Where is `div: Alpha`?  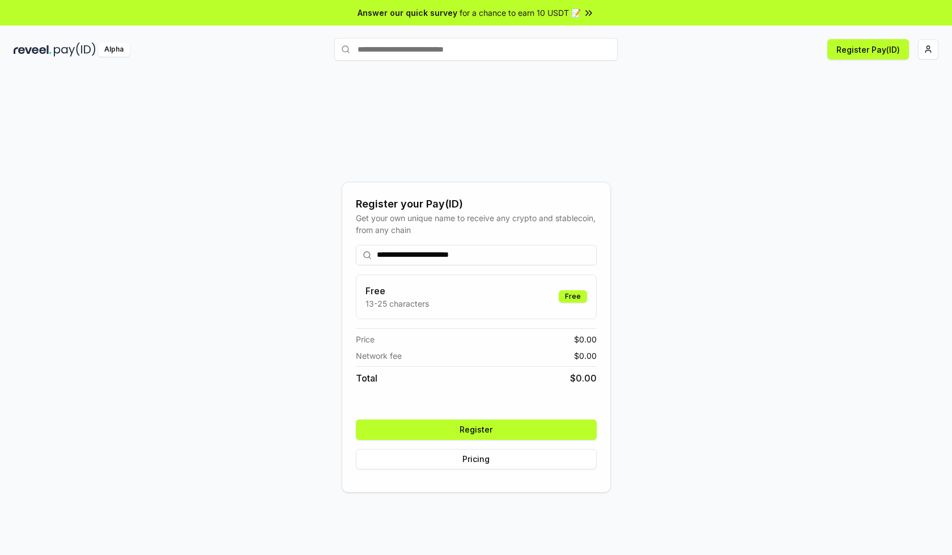 div: Alpha is located at coordinates (114, 49).